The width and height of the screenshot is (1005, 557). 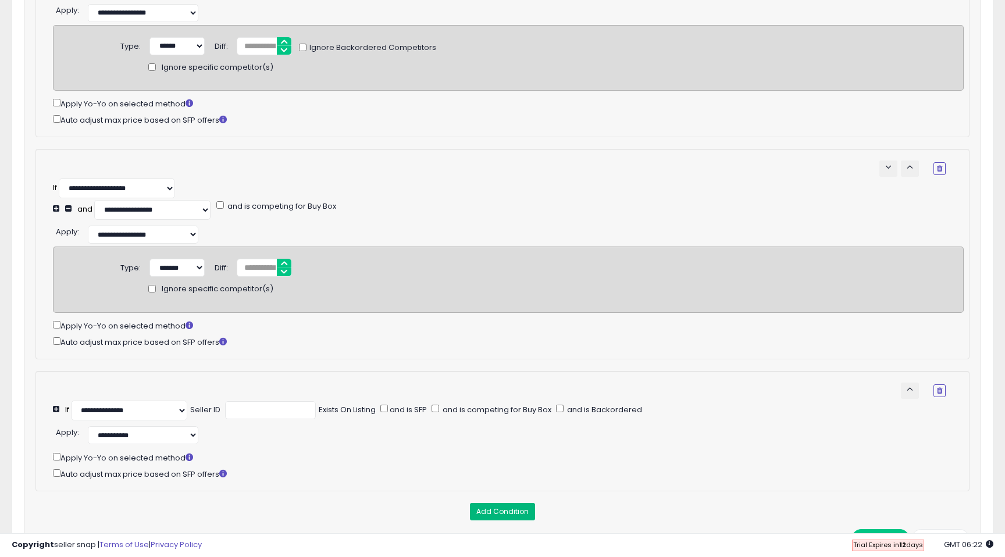 I want to click on button: Add Condition, so click(x=503, y=512).